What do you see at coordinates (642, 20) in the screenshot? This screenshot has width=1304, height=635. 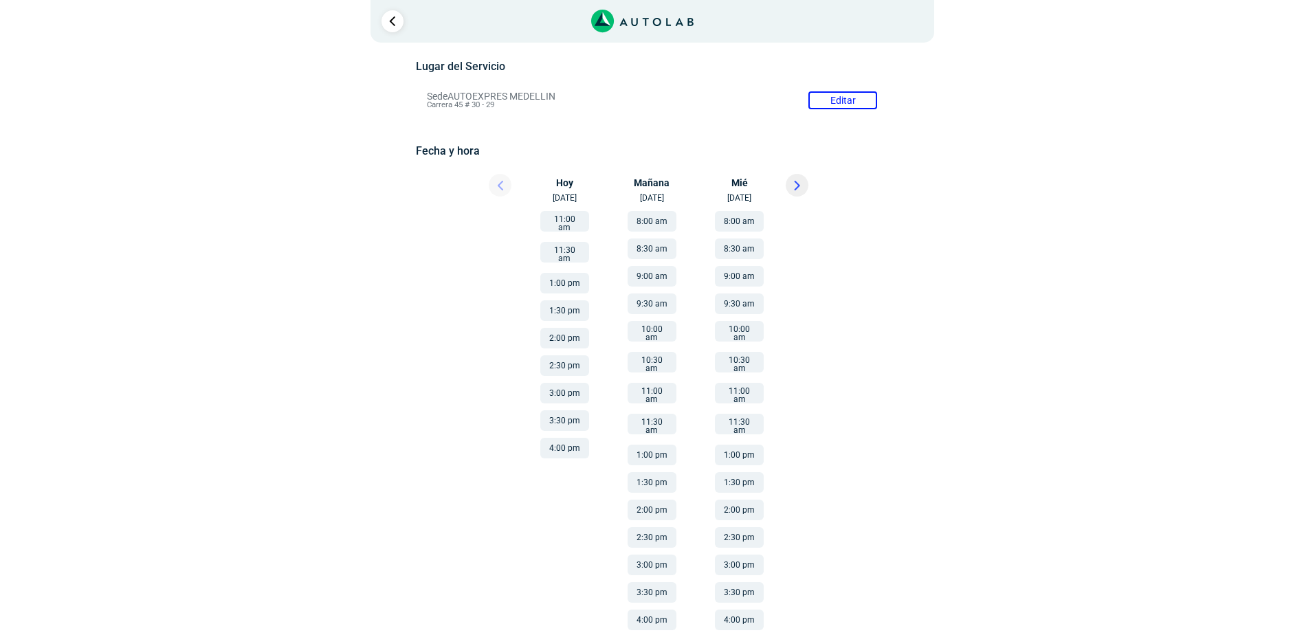 I see `a: Link al sitio de autolab` at bounding box center [642, 20].